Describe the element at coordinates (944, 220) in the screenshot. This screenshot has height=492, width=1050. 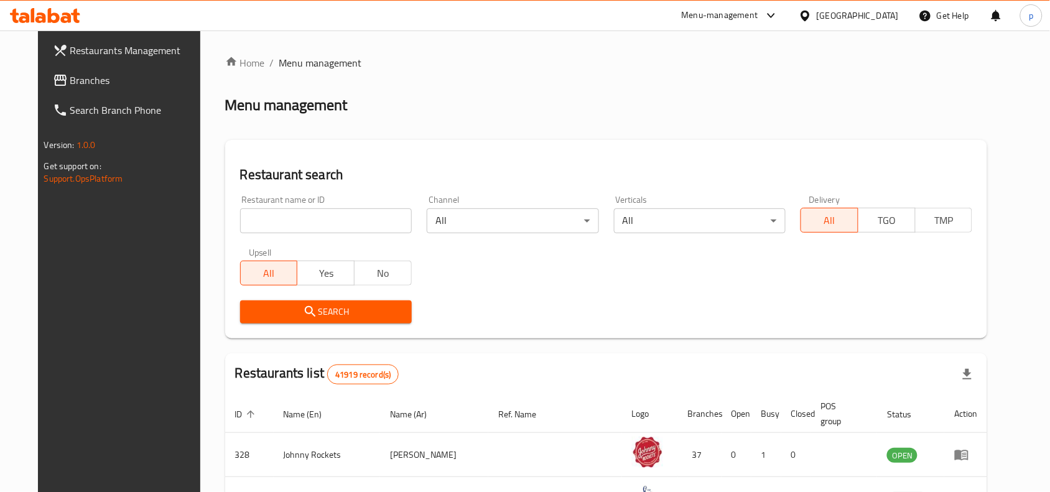
I see `span: TMP` at that location.